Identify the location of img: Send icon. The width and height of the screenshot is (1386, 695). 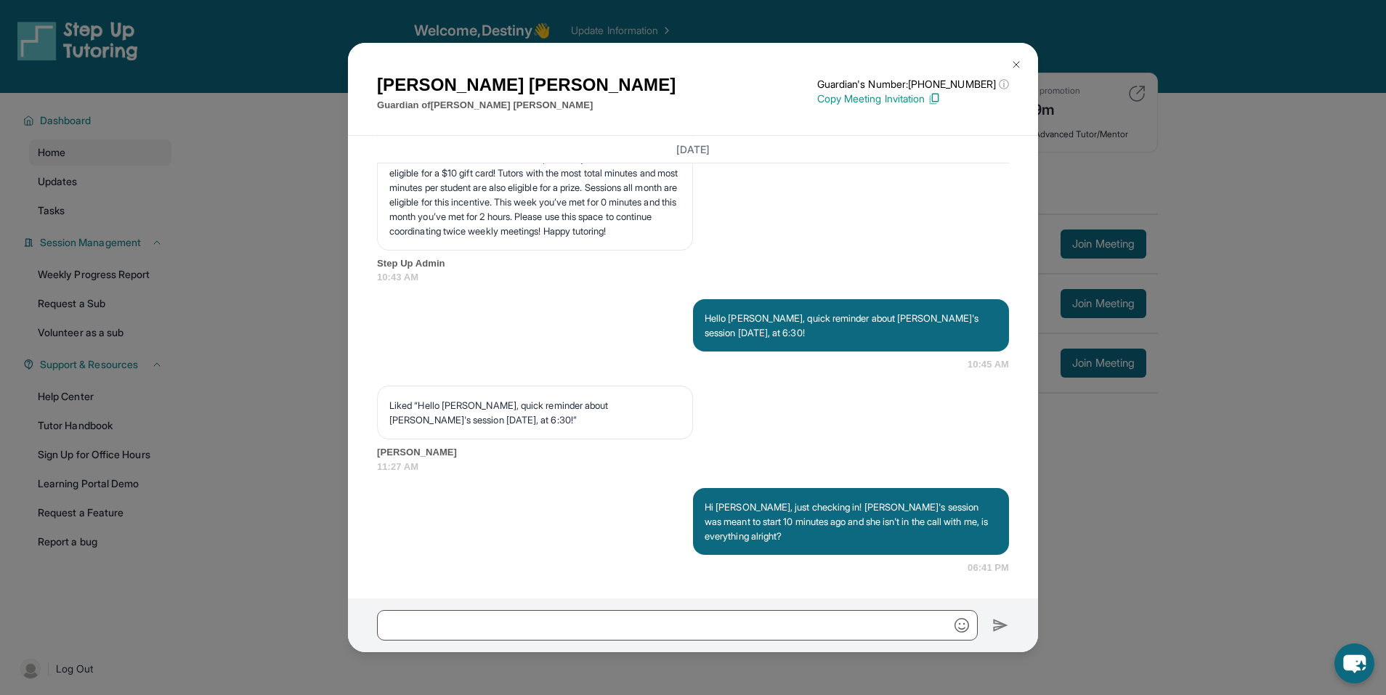
(1000, 625).